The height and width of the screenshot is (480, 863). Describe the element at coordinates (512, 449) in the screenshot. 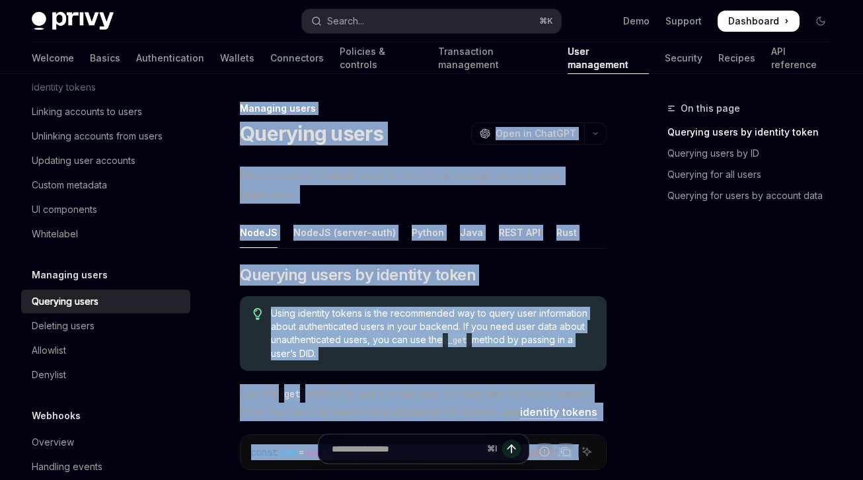

I see `button: Send message` at that location.